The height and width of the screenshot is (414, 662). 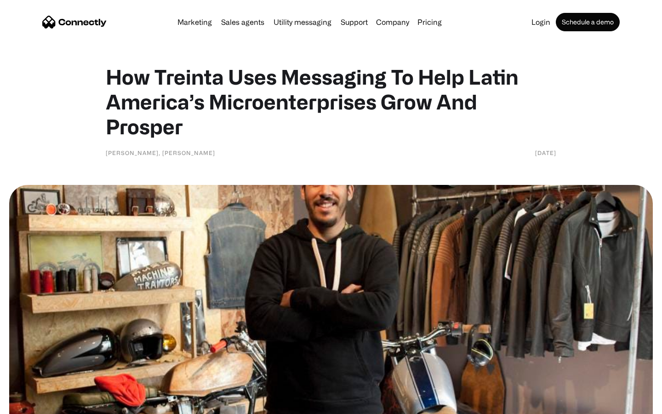 What do you see at coordinates (429, 22) in the screenshot?
I see `a: Pricing` at bounding box center [429, 22].